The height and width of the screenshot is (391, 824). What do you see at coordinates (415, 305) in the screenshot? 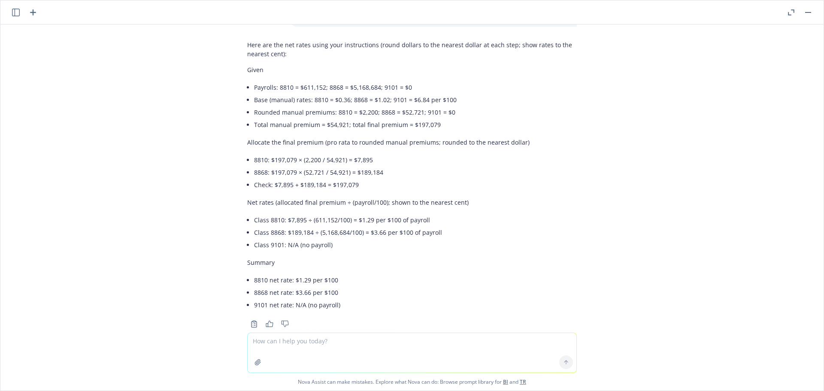
I see `li: 9101 net rate: N/A (no payroll)` at bounding box center [415, 305].